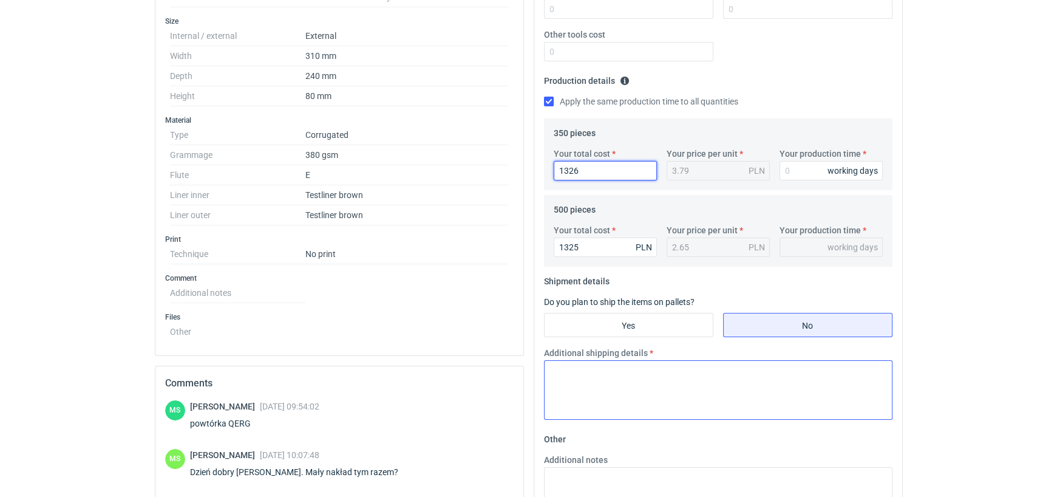  What do you see at coordinates (574, 207) in the screenshot?
I see `legend: 500 pieces` at bounding box center [574, 207].